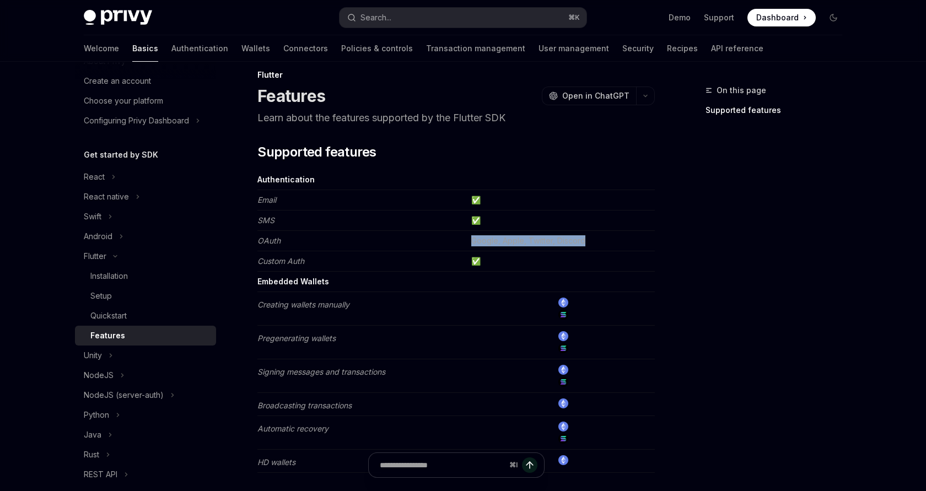  I want to click on button: Toggle Python section, so click(145, 415).